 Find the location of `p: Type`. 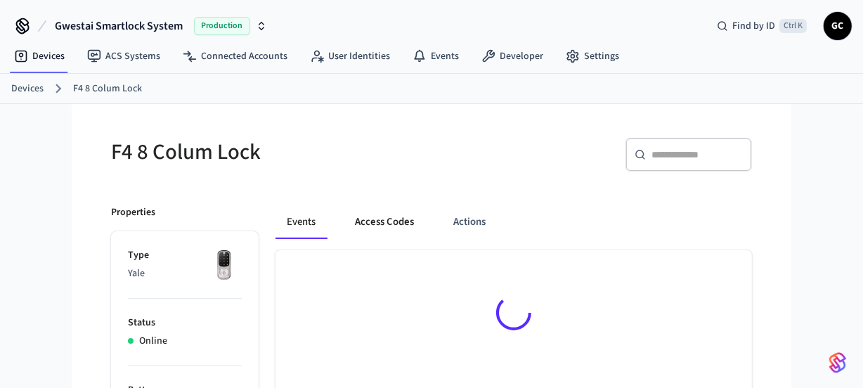

p: Type is located at coordinates (185, 255).